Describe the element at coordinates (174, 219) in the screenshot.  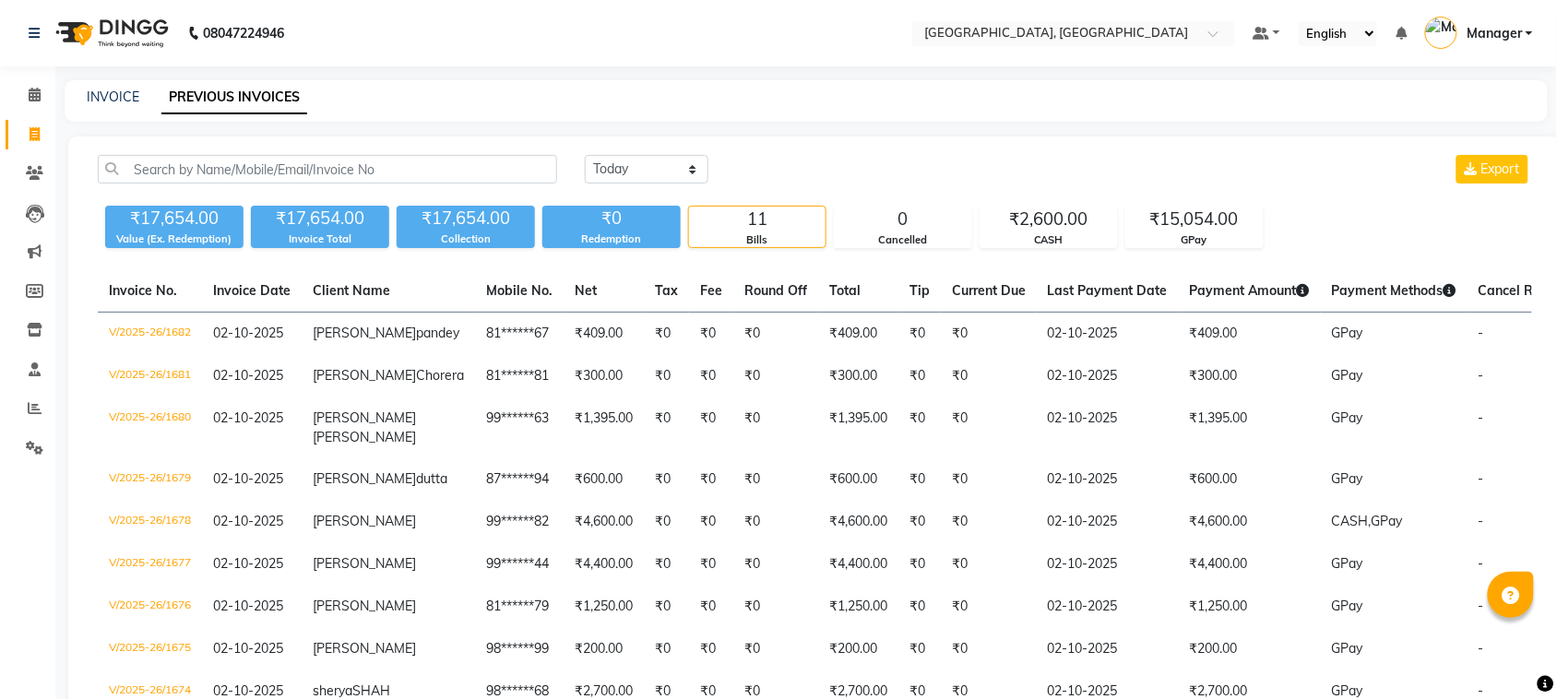
I see `div: ₹17,654.00` at that location.